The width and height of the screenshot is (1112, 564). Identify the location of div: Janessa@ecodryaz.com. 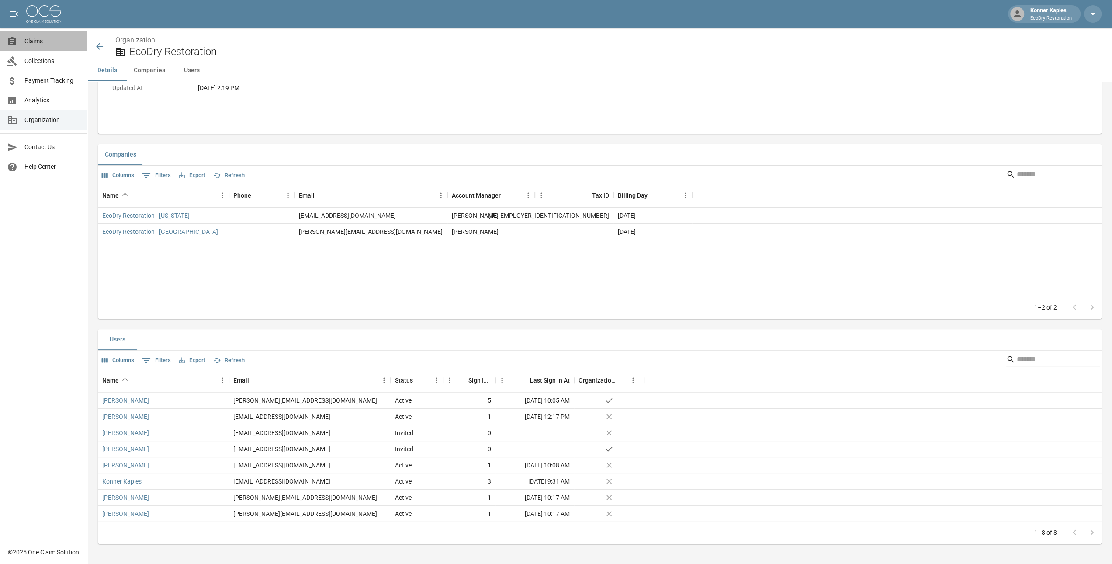
(370, 232).